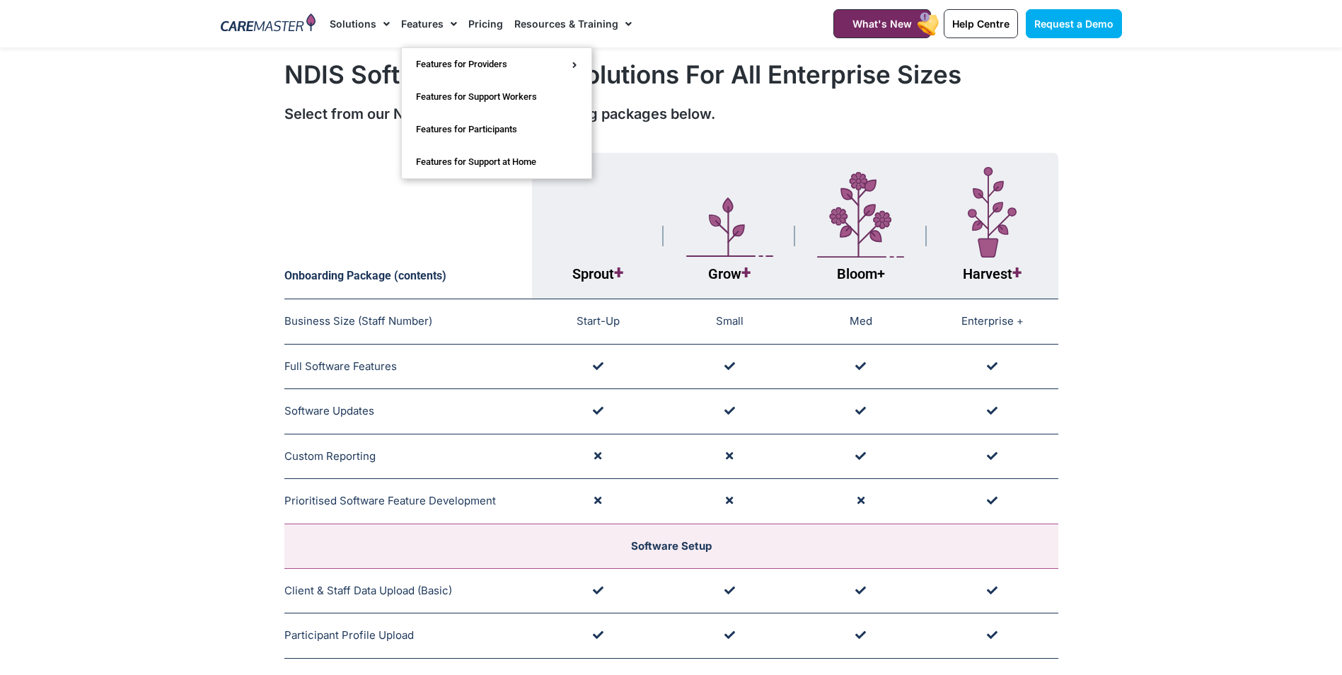 The height and width of the screenshot is (675, 1342). I want to click on th: Onboarding Package (contents), so click(408, 226).